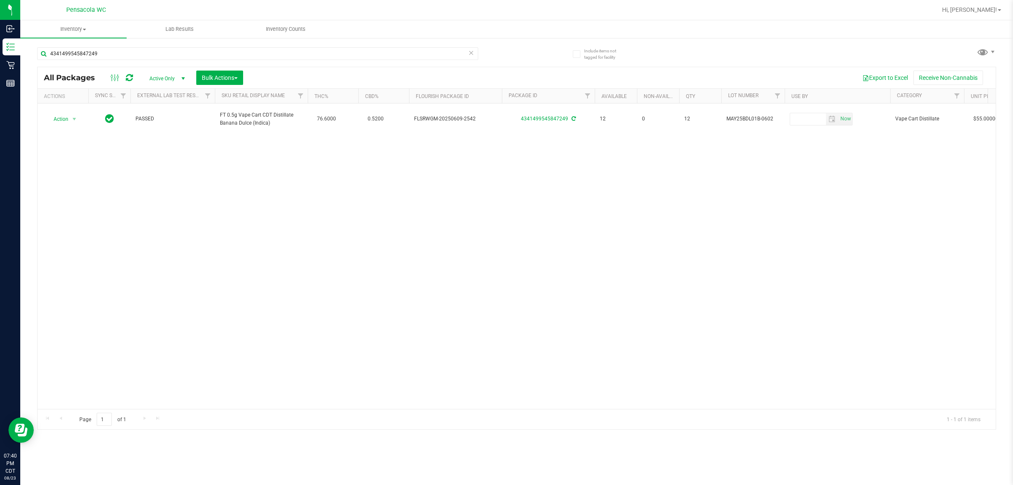 The height and width of the screenshot is (485, 1013). I want to click on a: CBD%, so click(372, 96).